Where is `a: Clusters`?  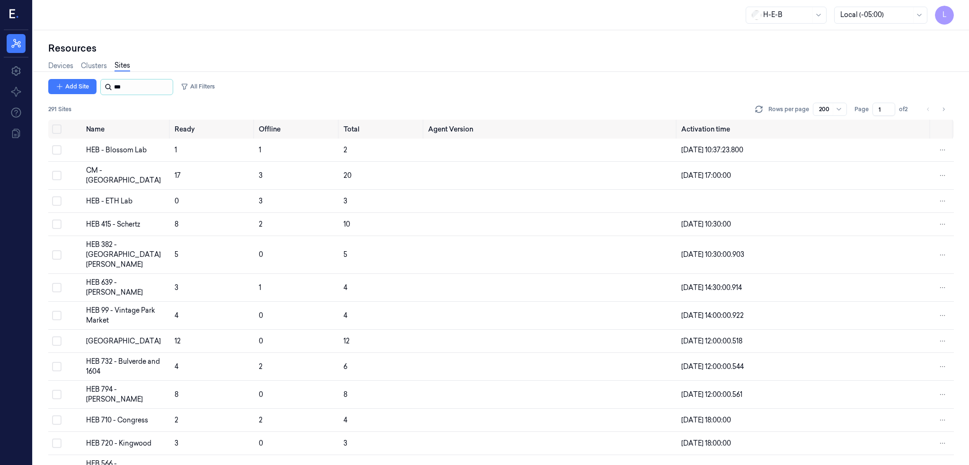
a: Clusters is located at coordinates (94, 66).